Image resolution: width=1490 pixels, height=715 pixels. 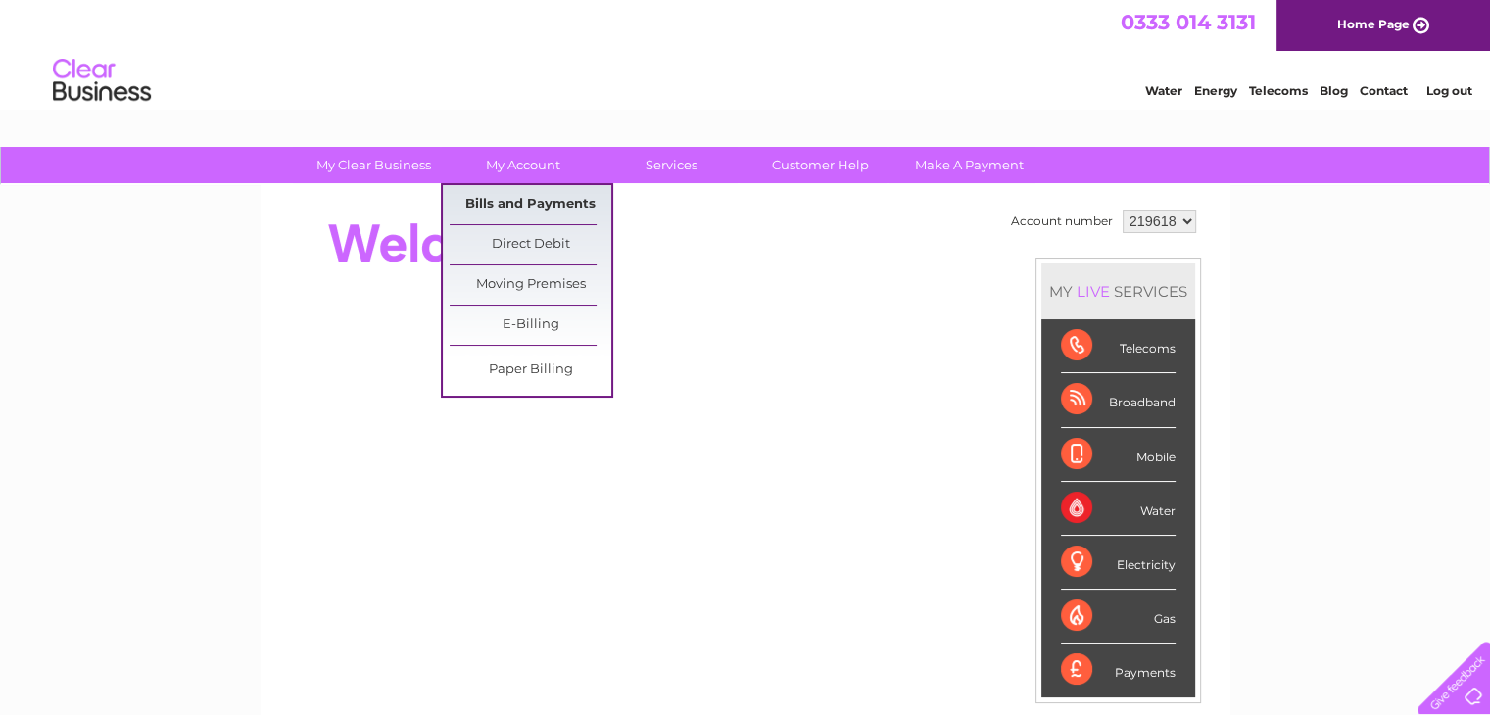 I want to click on a: Water, so click(x=1164, y=90).